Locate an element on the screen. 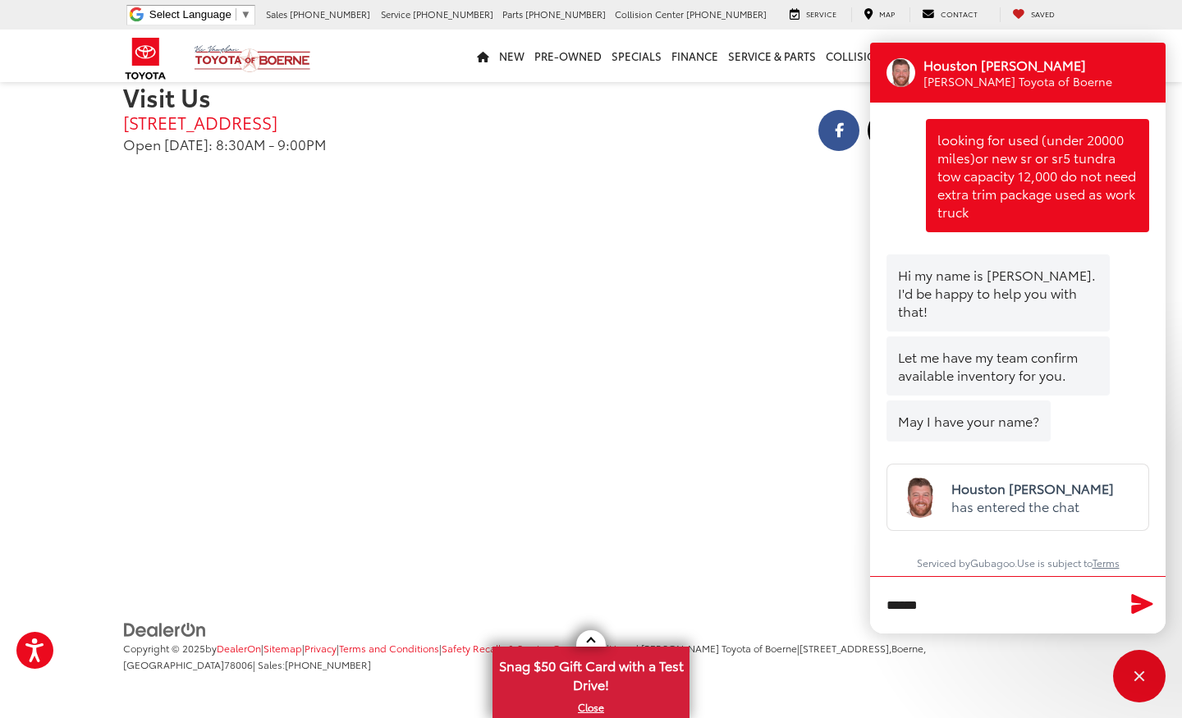 The image size is (1182, 718). a: Finance is located at coordinates (694, 56).